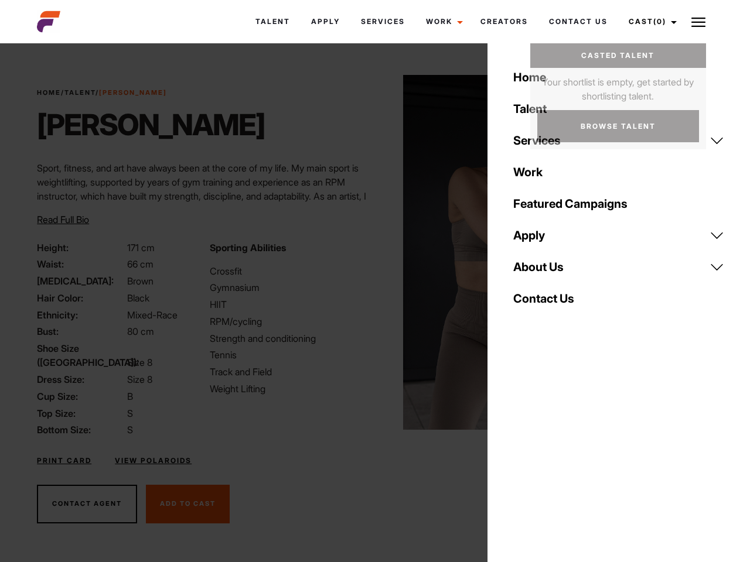 The image size is (750, 562). Describe the element at coordinates (660, 21) in the screenshot. I see `span: (0)` at that location.